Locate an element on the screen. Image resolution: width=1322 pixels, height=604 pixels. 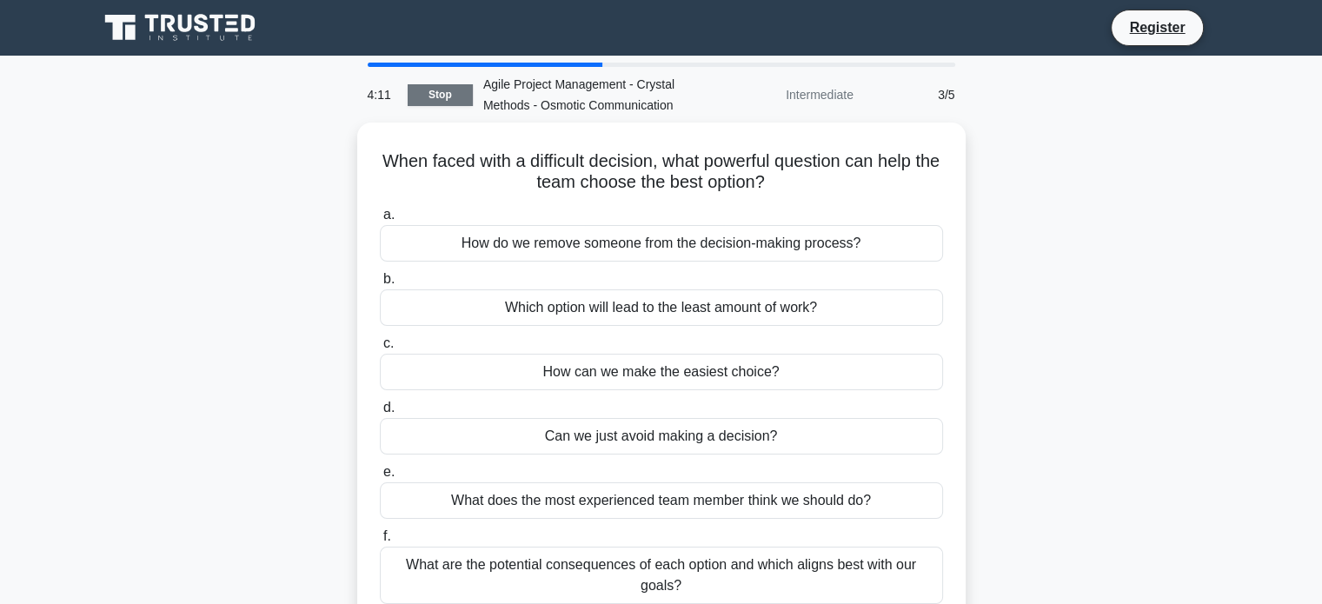
a: Register is located at coordinates (1157, 27).